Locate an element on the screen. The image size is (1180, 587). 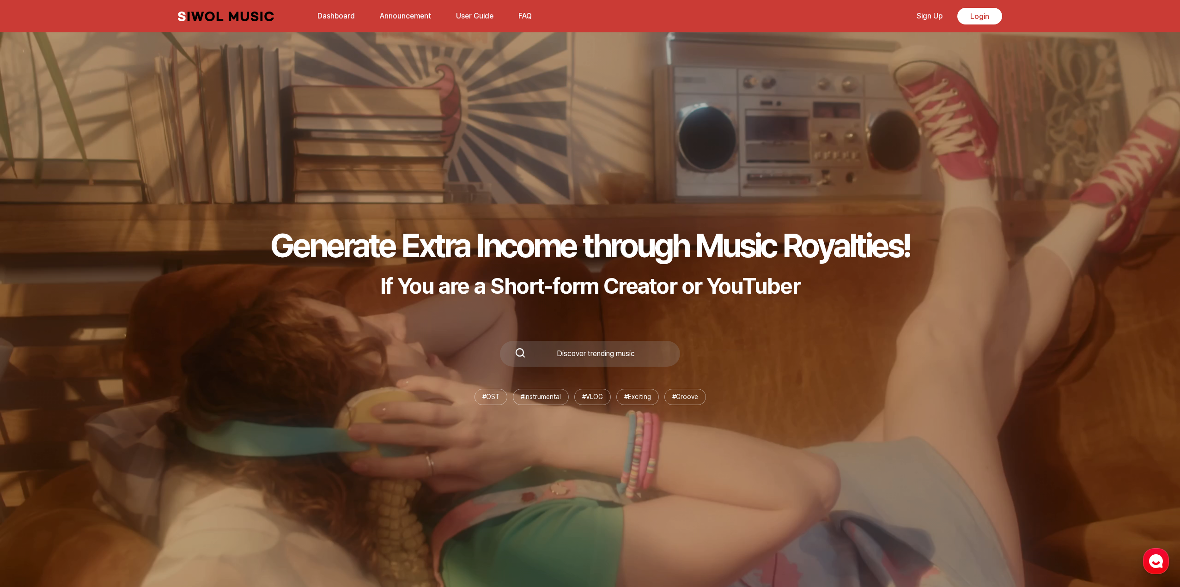
li: # VLOG is located at coordinates (592, 397).